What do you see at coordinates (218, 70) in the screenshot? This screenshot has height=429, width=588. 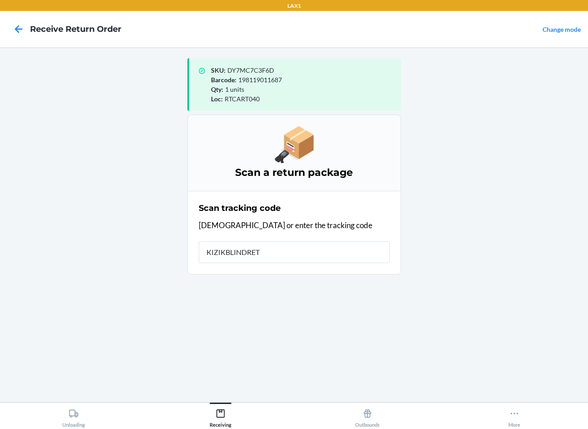 I see `span: SKU :` at bounding box center [218, 70].